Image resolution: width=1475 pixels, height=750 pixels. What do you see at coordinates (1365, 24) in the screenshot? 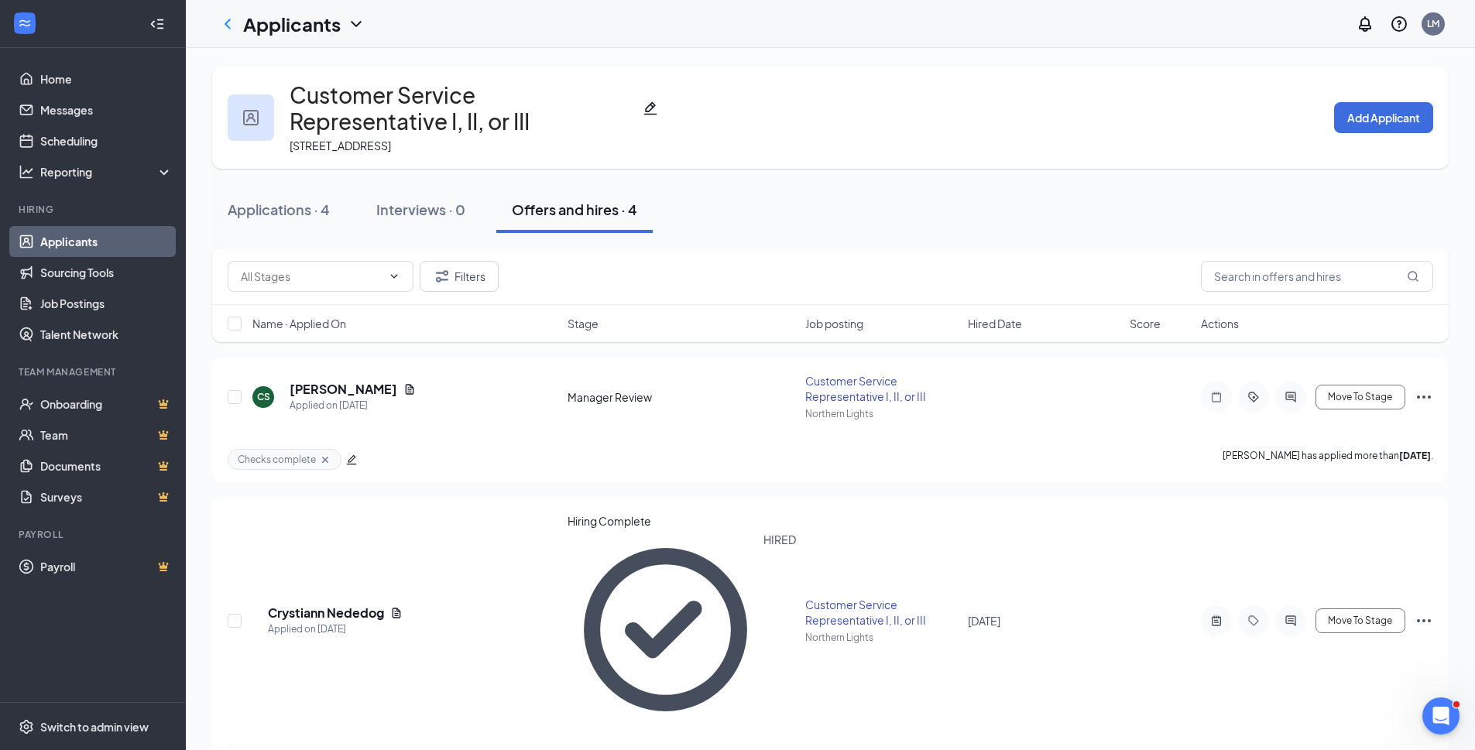
I see `svg: Notifications` at bounding box center [1365, 24].